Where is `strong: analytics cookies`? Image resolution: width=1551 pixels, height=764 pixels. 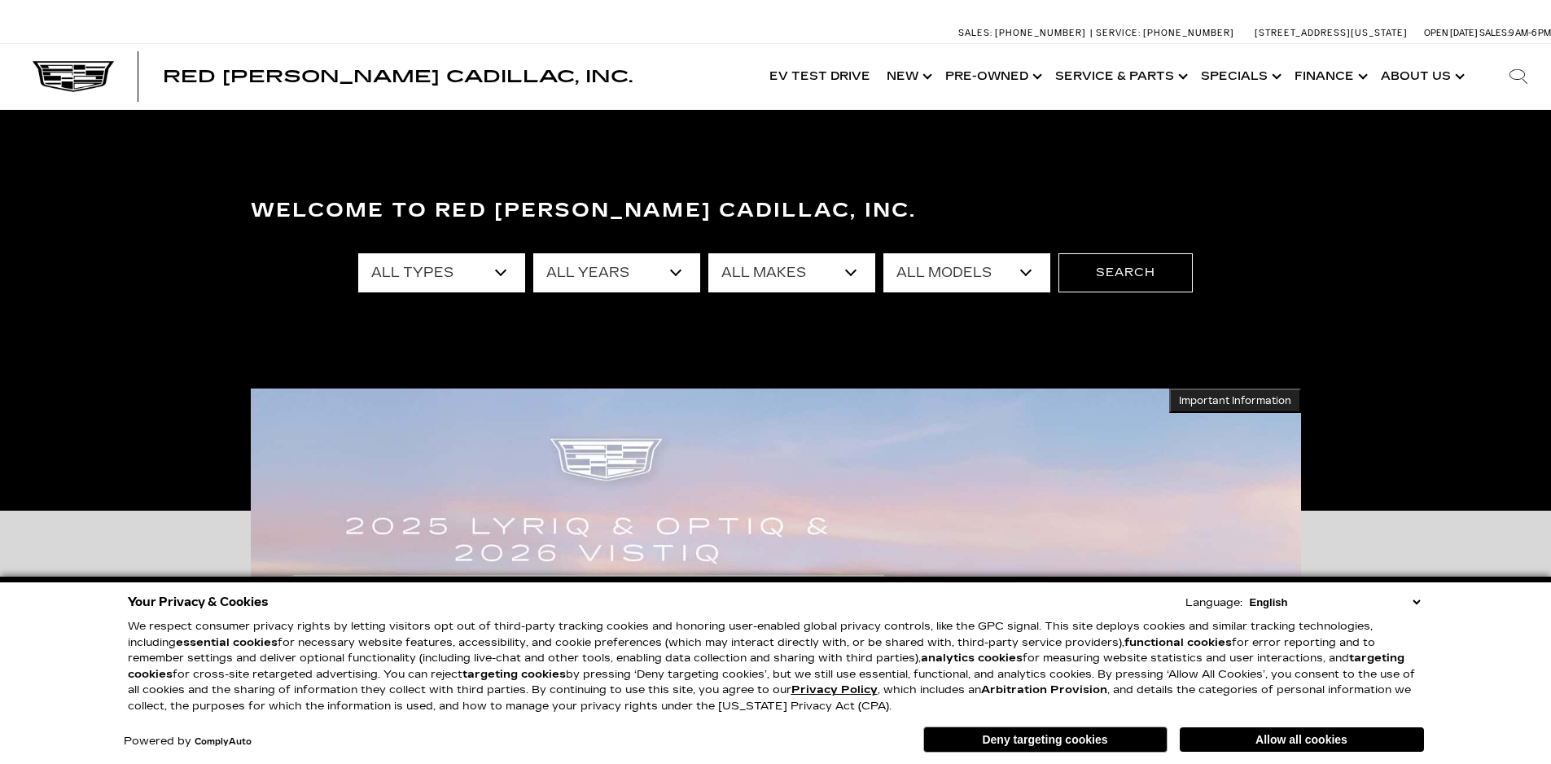
strong: analytics cookies is located at coordinates (971, 658).